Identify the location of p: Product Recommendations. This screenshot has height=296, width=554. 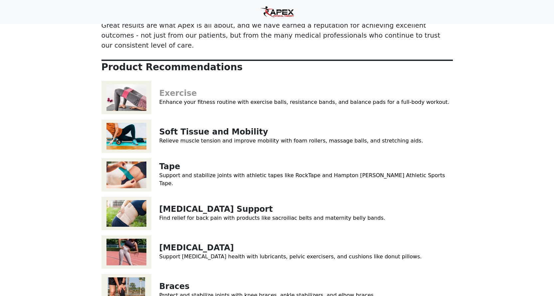
(277, 67).